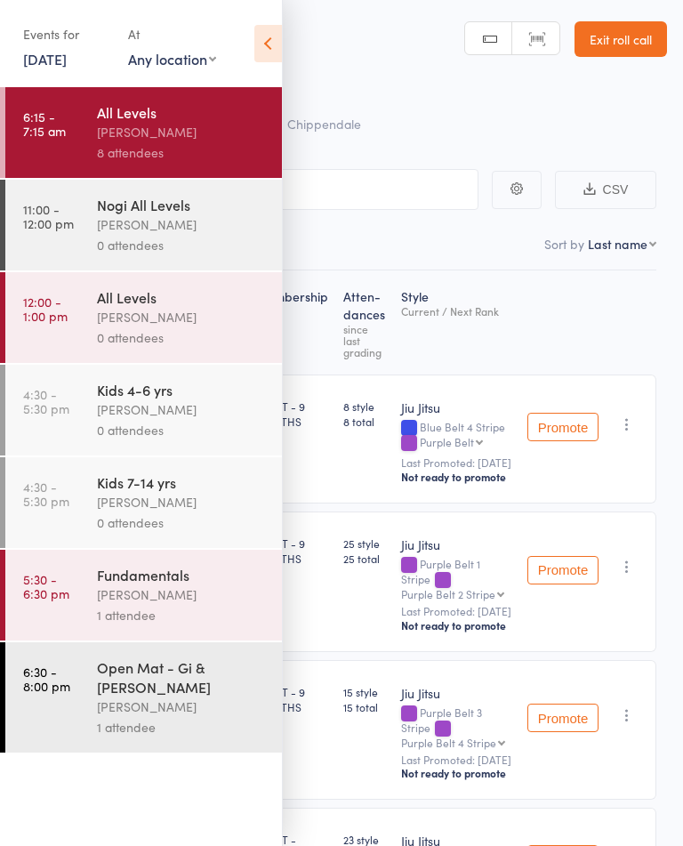 This screenshot has height=846, width=683. I want to click on time: 5:30 - 6:30 pm, so click(46, 586).